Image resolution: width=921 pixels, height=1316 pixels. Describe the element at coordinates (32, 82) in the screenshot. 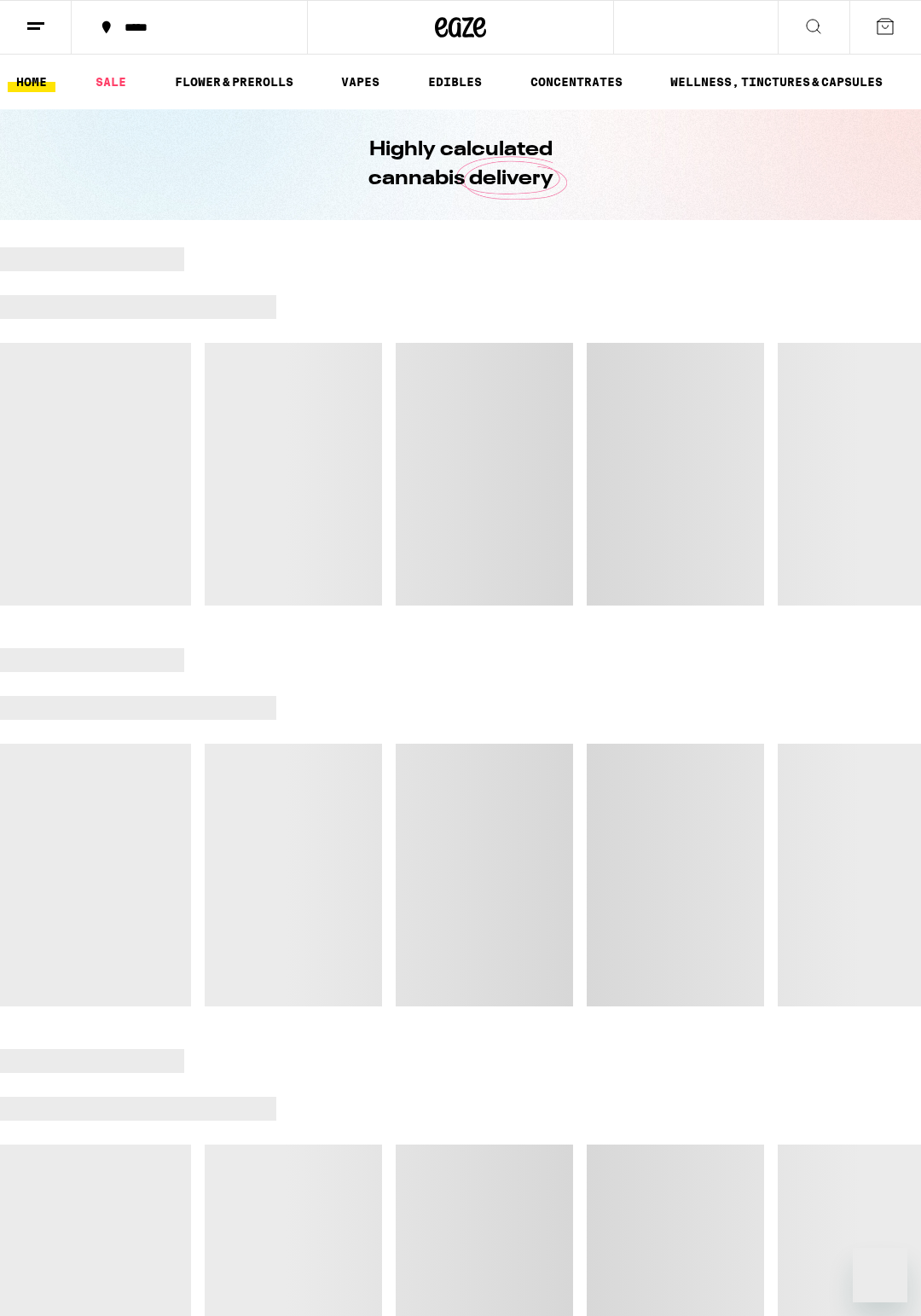

I see `a: HOME` at that location.